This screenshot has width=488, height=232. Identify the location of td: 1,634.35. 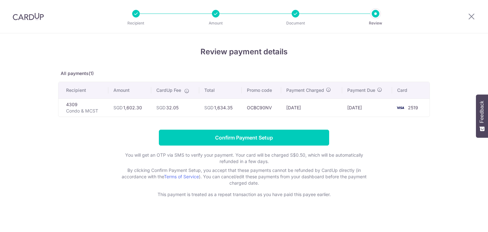
(220, 107).